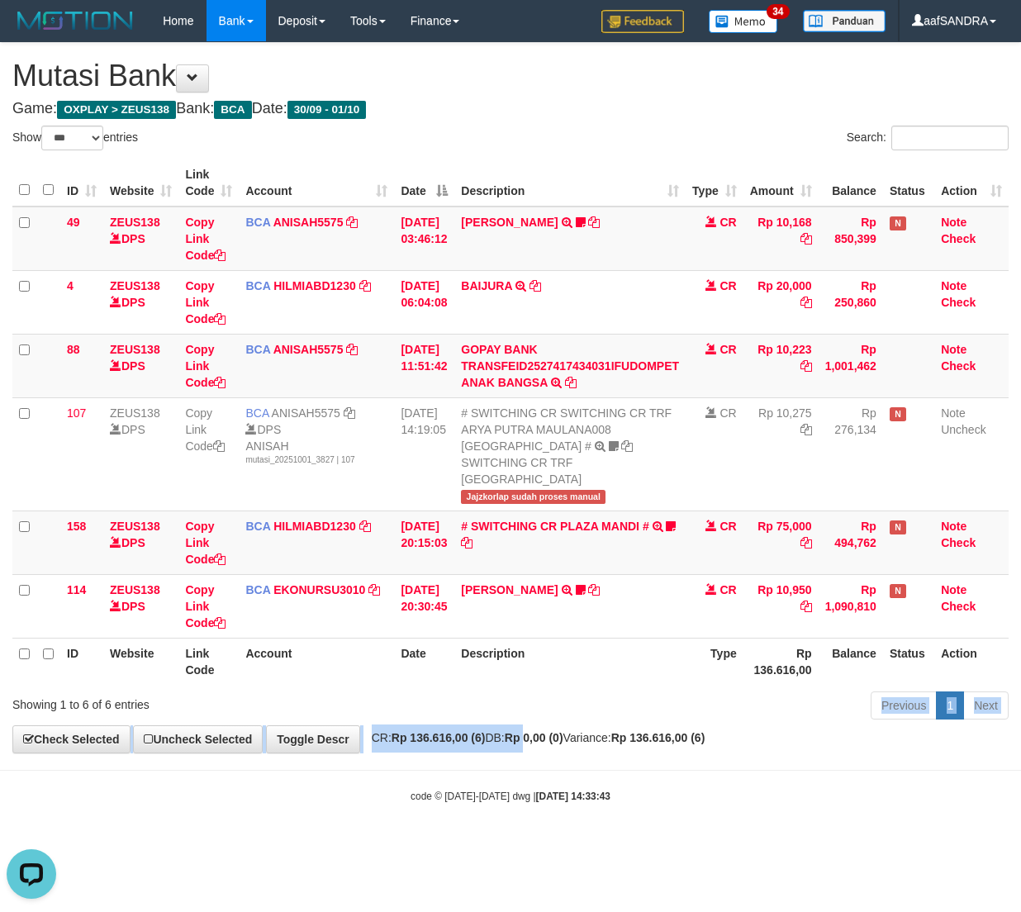 This screenshot has width=1021, height=912. I want to click on th: Website: activate to sort column ascending, so click(140, 182).